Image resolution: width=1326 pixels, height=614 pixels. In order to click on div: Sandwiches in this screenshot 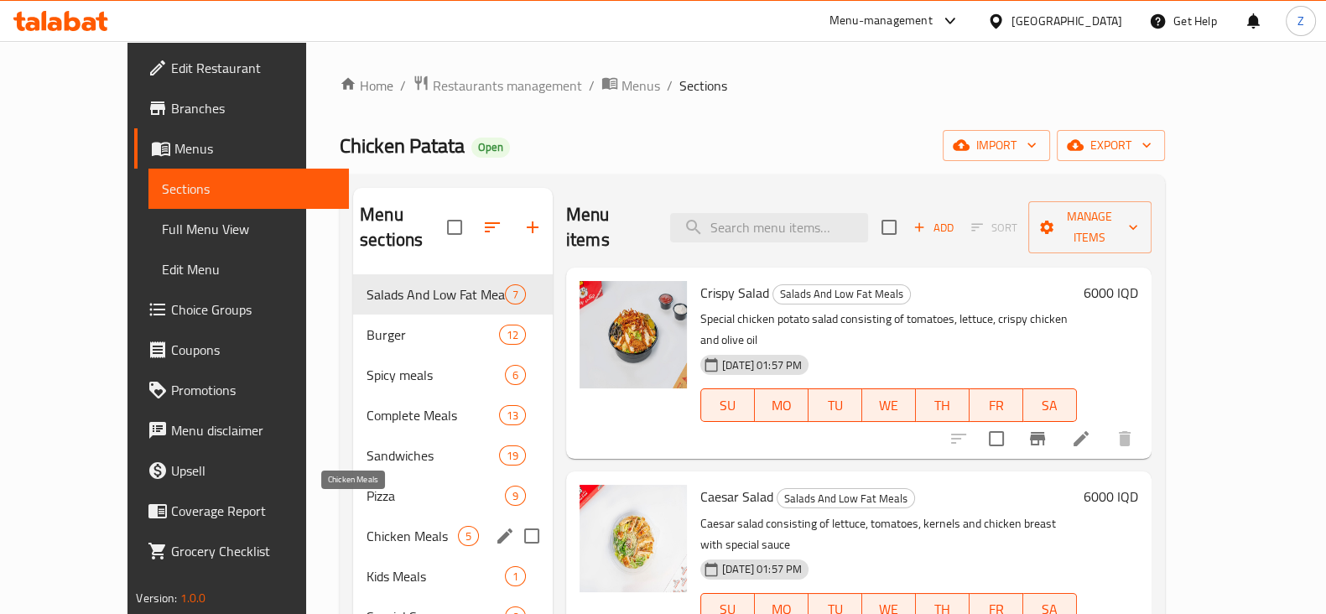, I will do `click(433, 455)`.